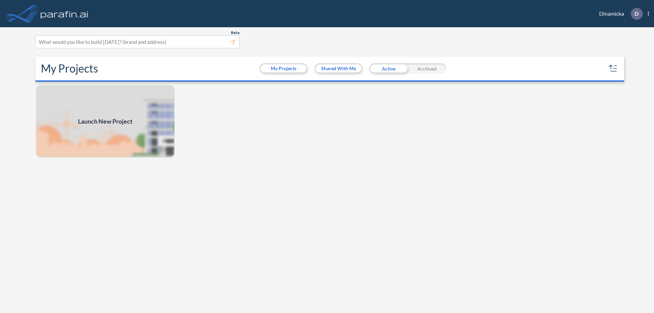  Describe the element at coordinates (105, 121) in the screenshot. I see `a: Launch New Project` at that location.